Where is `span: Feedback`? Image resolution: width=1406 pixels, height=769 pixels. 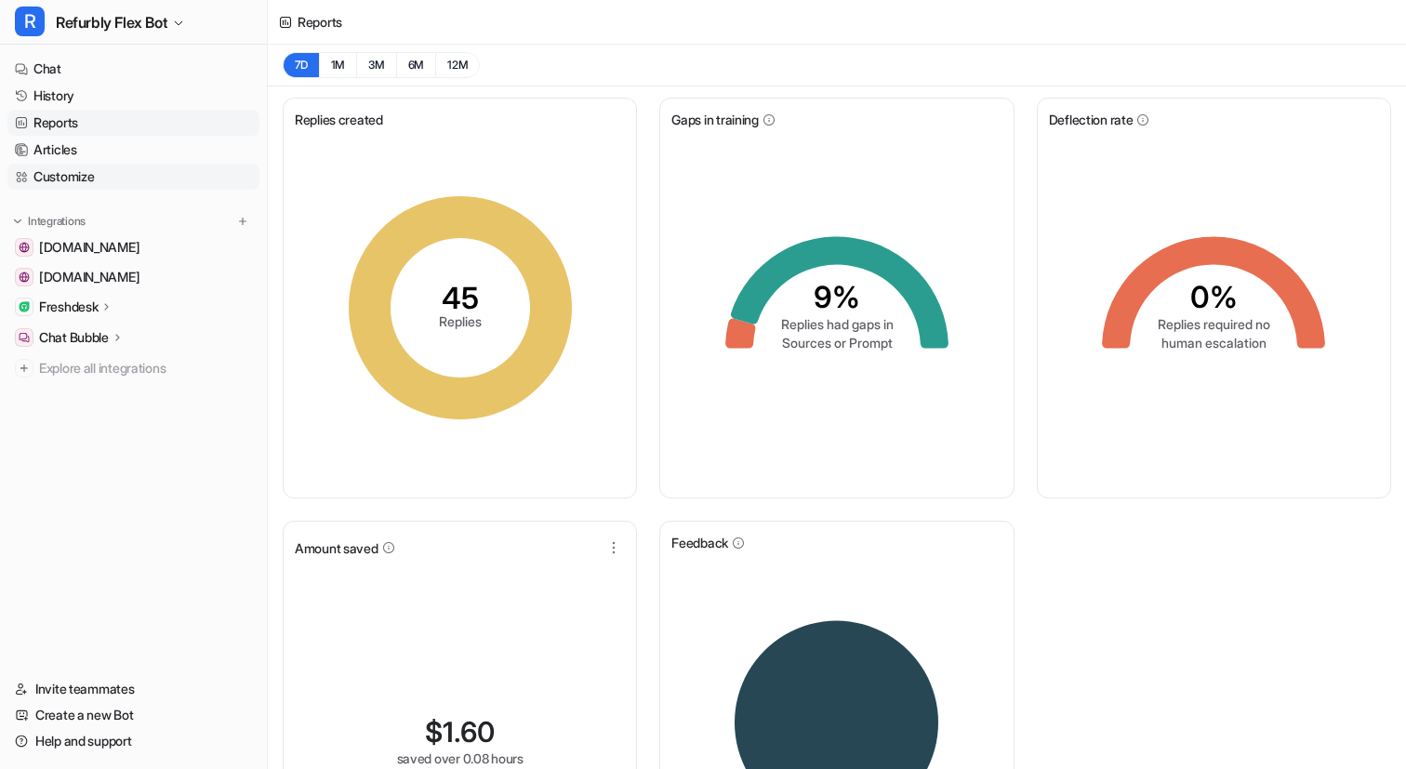
span: Feedback is located at coordinates (699, 542).